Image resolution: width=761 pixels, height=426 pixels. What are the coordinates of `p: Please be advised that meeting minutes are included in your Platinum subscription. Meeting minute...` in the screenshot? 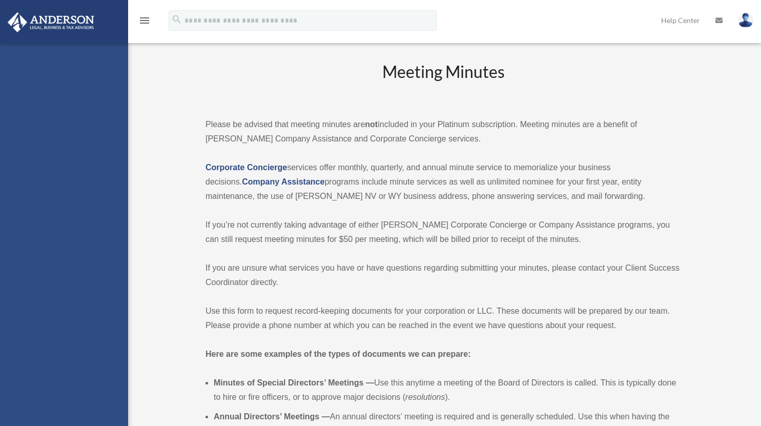 It's located at (443, 132).